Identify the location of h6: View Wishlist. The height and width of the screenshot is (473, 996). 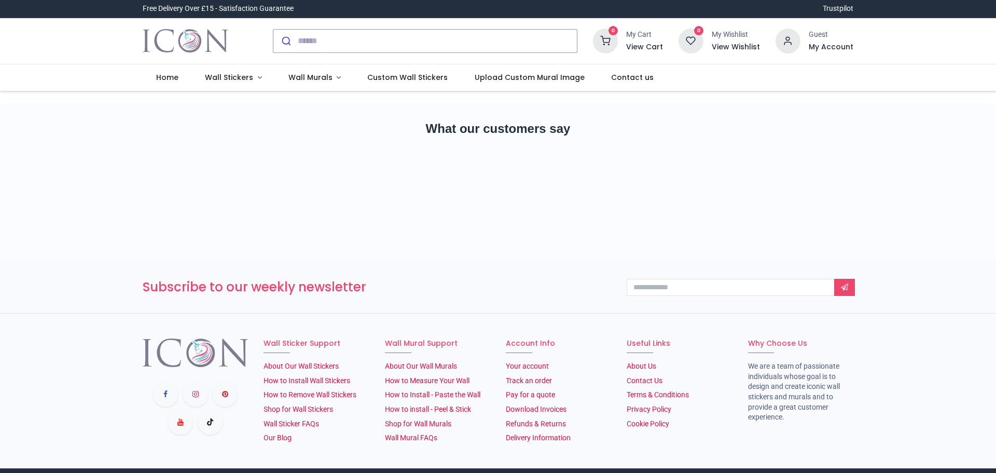
(736, 47).